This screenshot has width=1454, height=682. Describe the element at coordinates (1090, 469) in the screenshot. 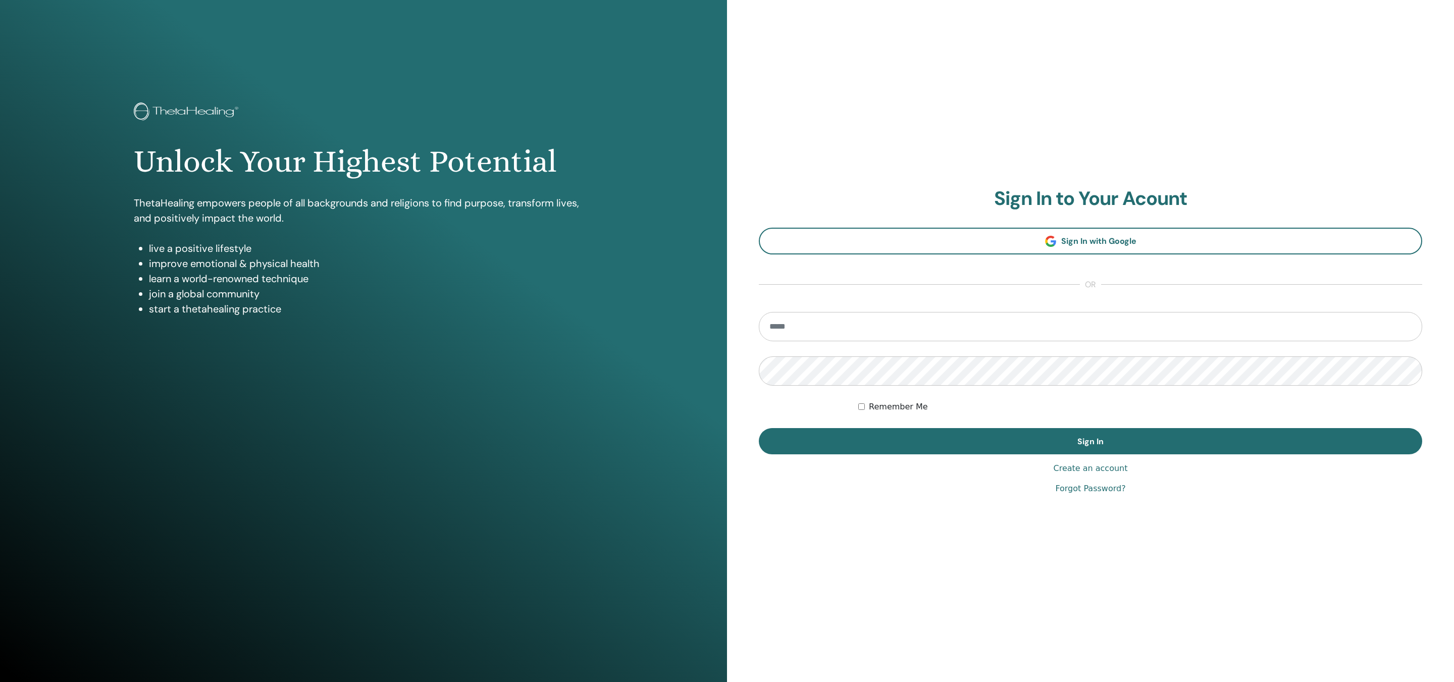

I see `a: Create an account` at that location.